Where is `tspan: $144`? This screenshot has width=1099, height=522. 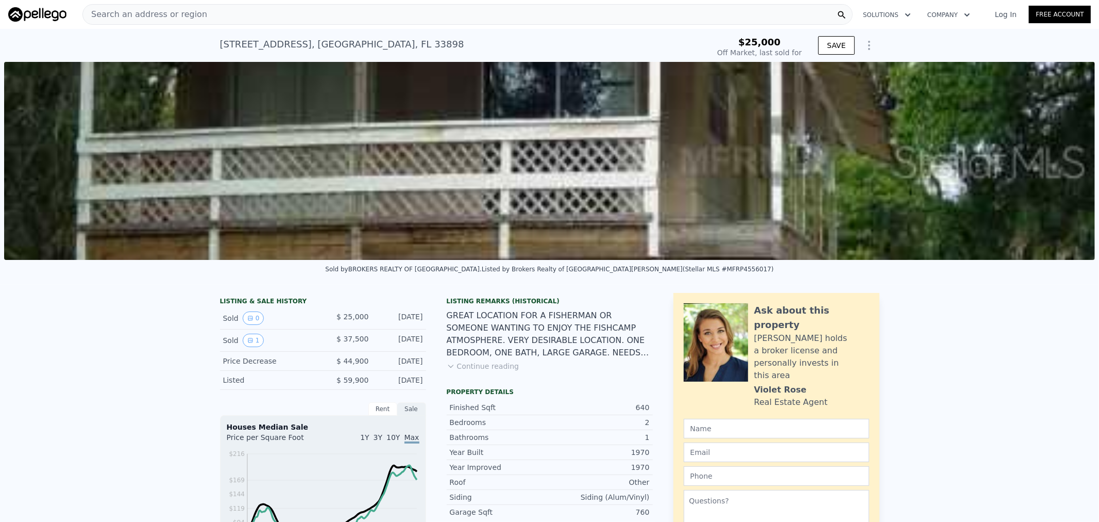
tspan: $144 is located at coordinates (237, 494).